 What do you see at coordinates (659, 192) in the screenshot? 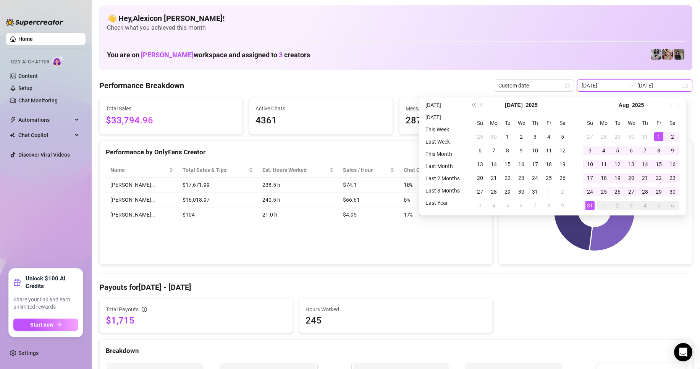
I see `td: 2025-08-29` at bounding box center [659, 192].